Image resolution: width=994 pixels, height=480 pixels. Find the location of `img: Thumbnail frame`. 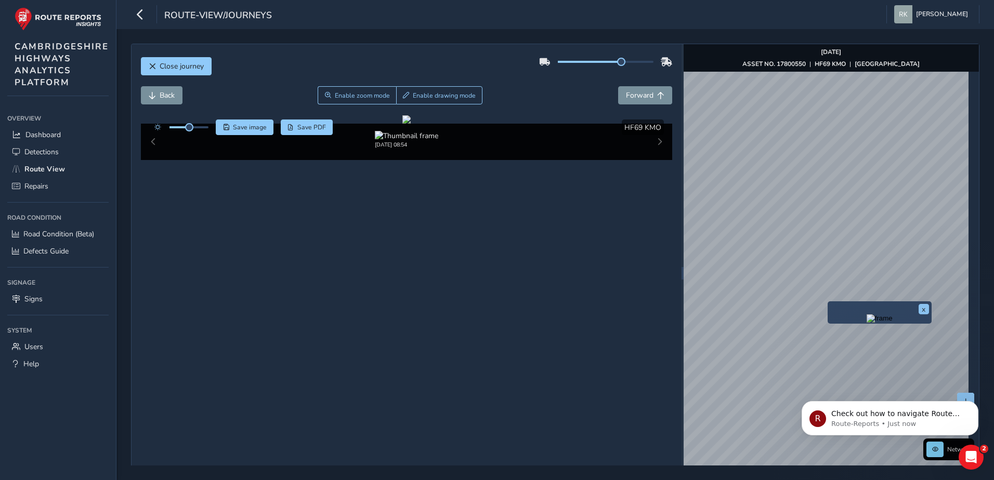

img: Thumbnail frame is located at coordinates (407, 136).